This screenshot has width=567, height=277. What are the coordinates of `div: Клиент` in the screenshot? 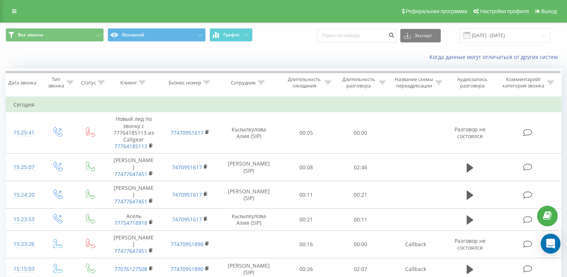 It's located at (129, 82).